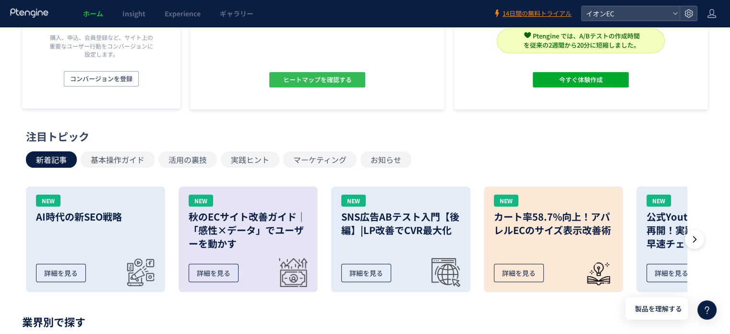 The image size is (730, 334). What do you see at coordinates (582, 40) in the screenshot?
I see `span: Ptengine では、A/Bテストの作成時間 を従来の2週間から20分に短縮しました。` at bounding box center [582, 40].